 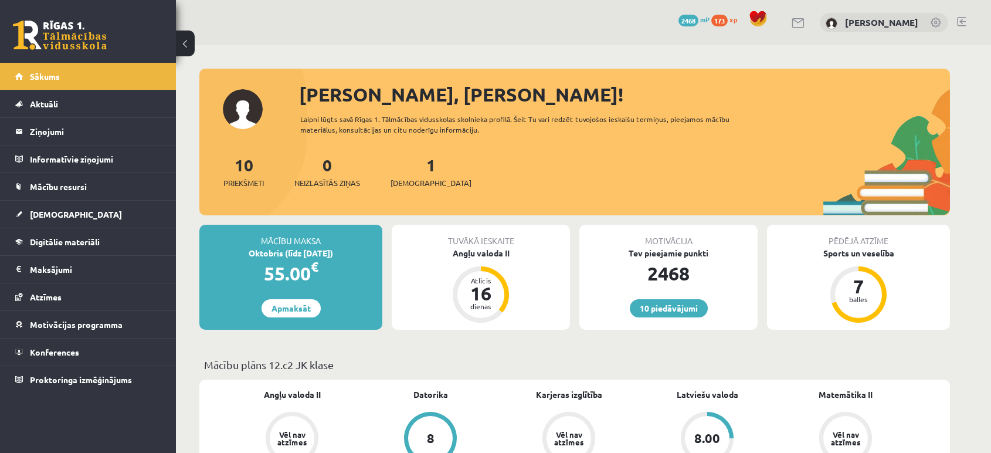 I want to click on span: 173, so click(x=720, y=21).